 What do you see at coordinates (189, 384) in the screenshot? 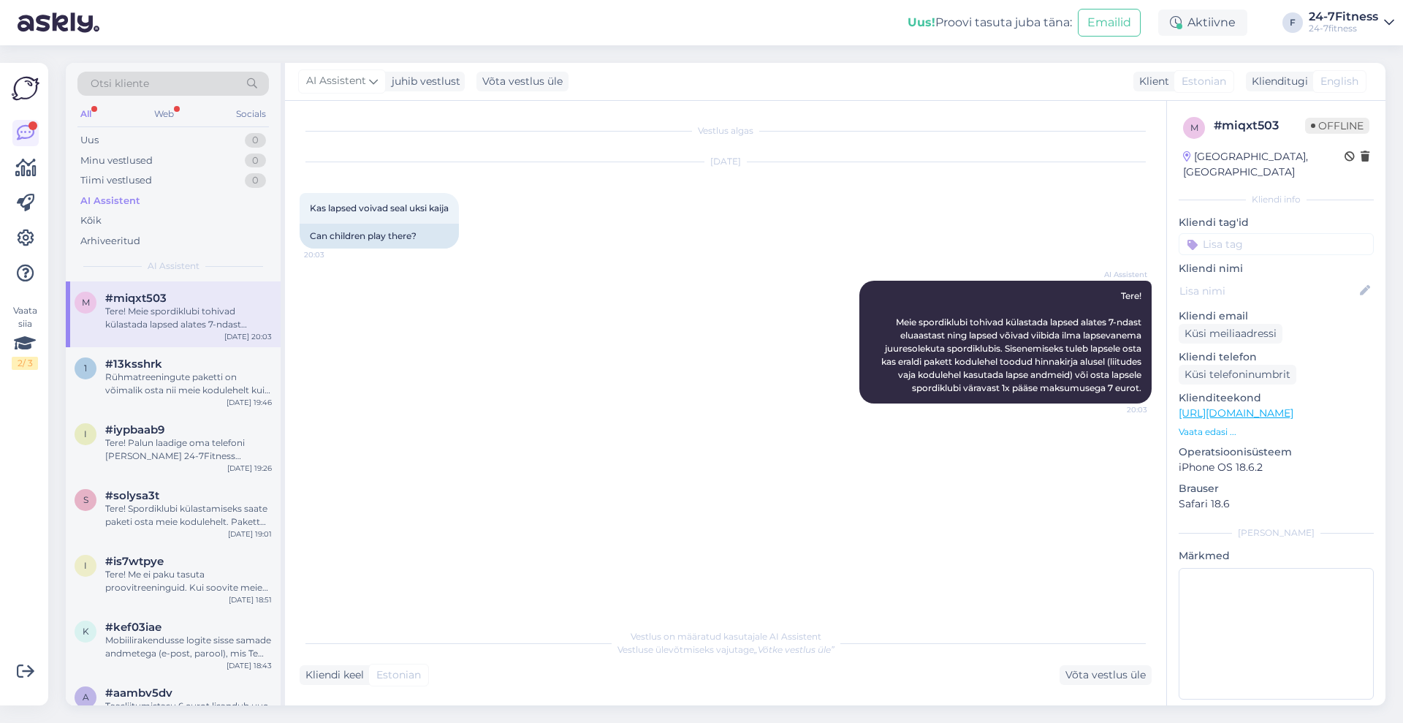
I see `div: Rühmatreeningute paketti on võimalik osta nii meie kodulehelt kui ka mobiiliäpist. Hinnakirjas on...` at bounding box center [189, 384].